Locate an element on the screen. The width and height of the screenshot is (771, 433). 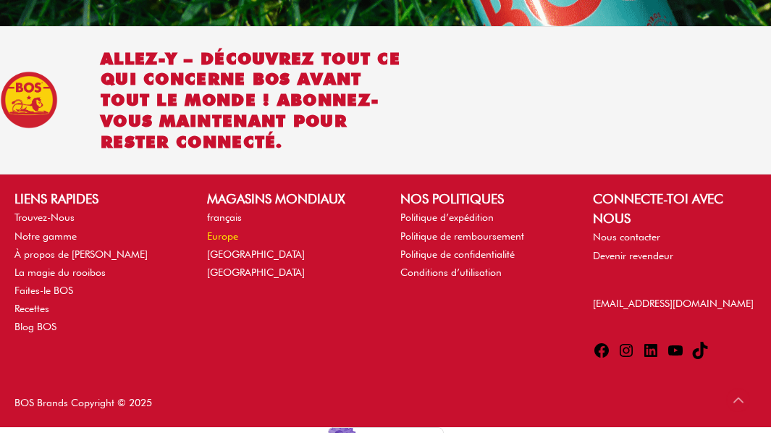
nav: LIENS RAPIDES is located at coordinates (96, 272).